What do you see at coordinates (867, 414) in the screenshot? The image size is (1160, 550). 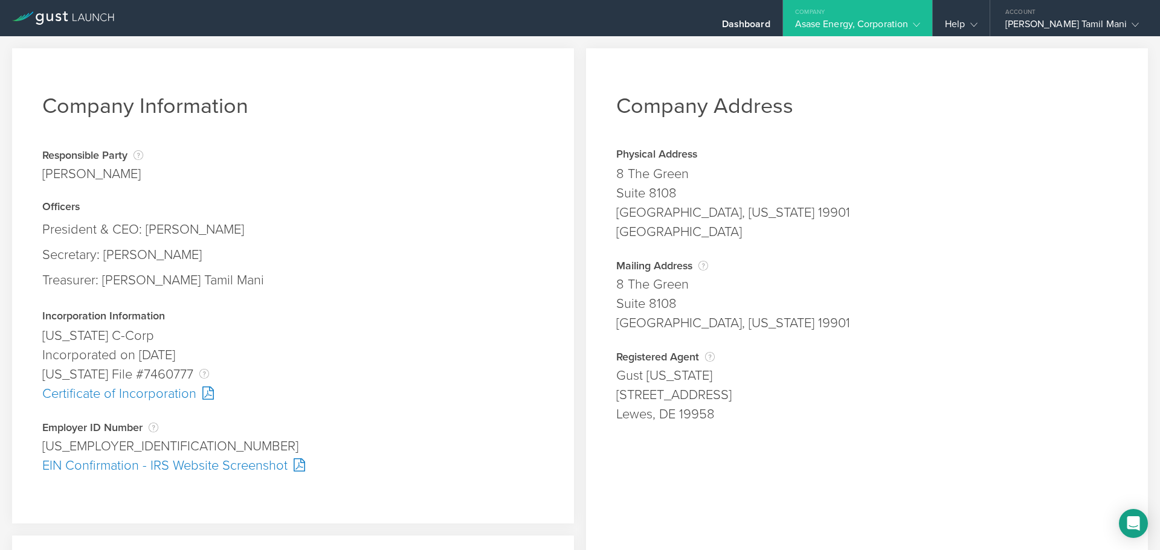 I see `div: Lewes, DE 19958` at bounding box center [867, 414].